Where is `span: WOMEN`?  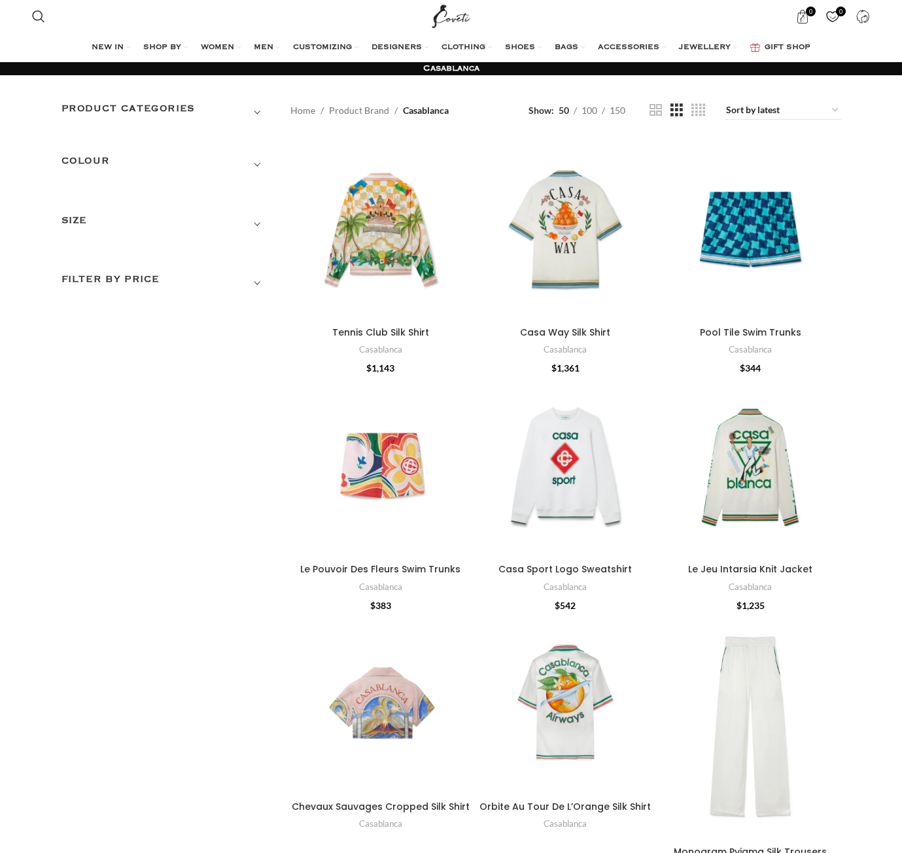 span: WOMEN is located at coordinates (217, 48).